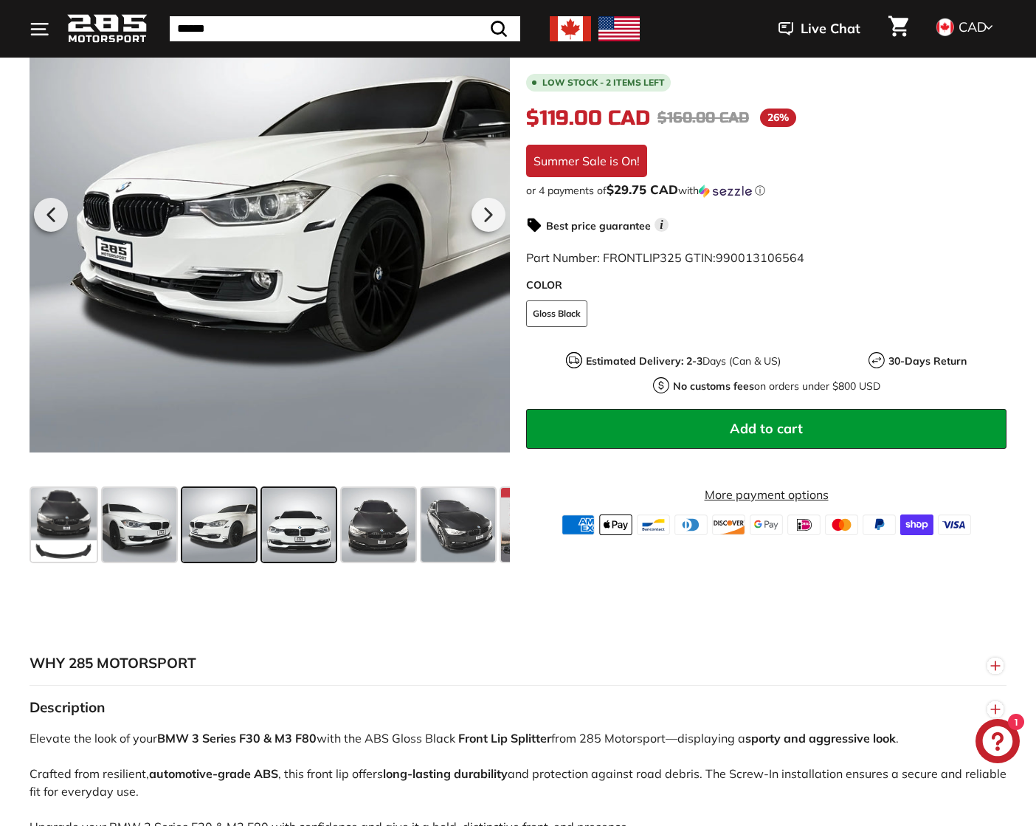  What do you see at coordinates (237, 738) in the screenshot?
I see `strong: BMW 3 Series F30 & M3 F80` at bounding box center [237, 738].